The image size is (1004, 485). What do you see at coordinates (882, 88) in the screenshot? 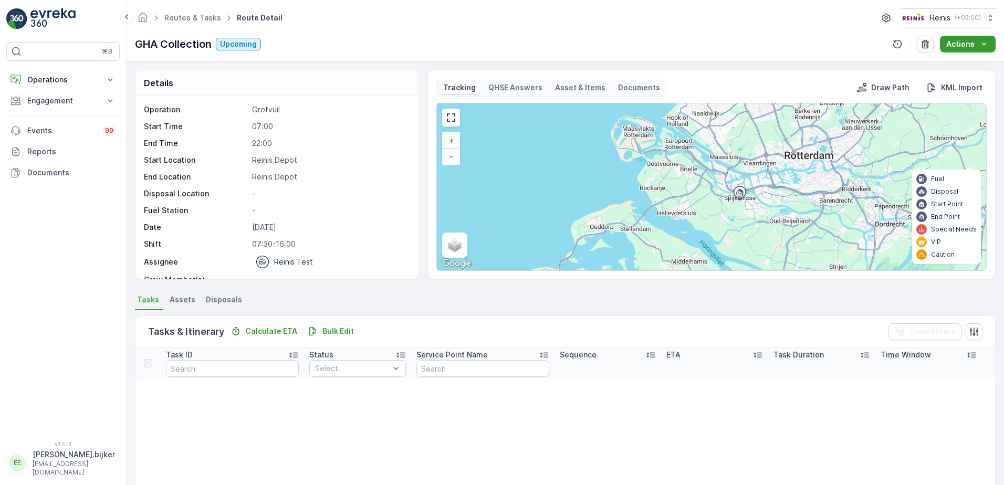
I see `button: Draw Path` at bounding box center [882, 88].